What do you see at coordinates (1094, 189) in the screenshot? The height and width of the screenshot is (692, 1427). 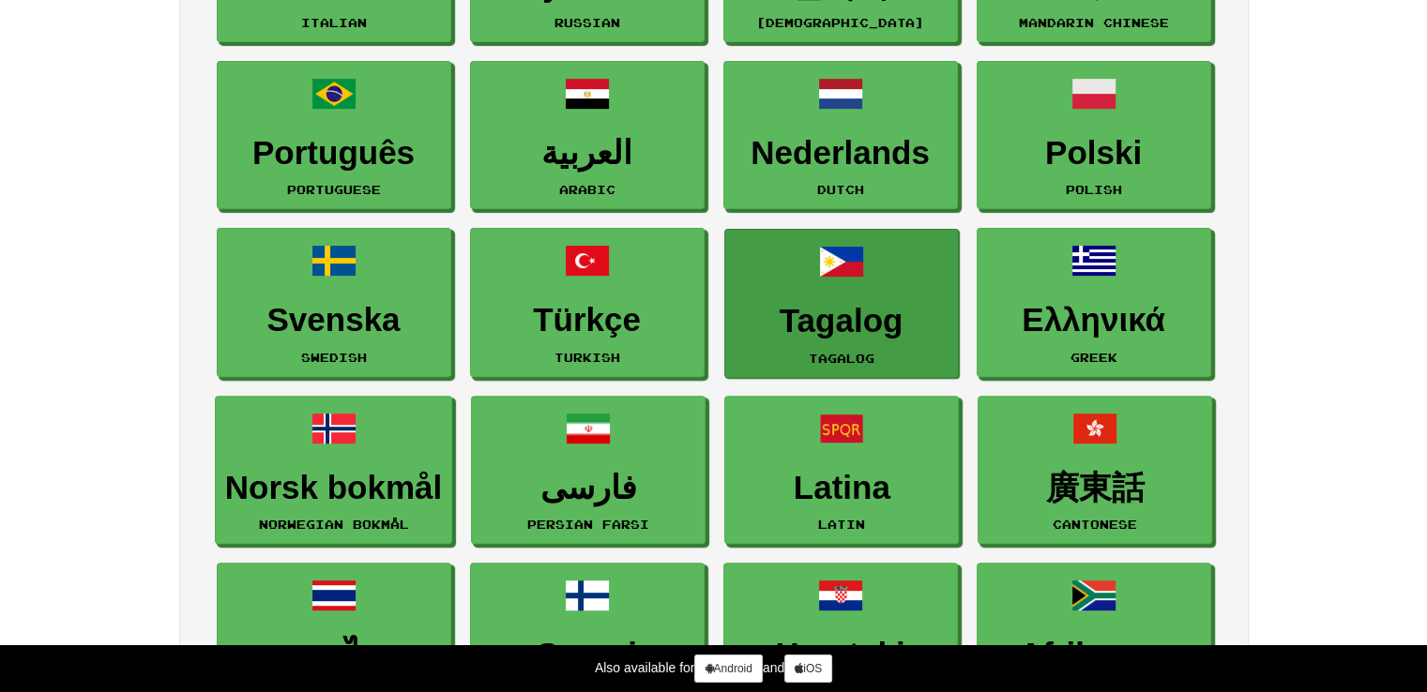 I see `small: Polish` at bounding box center [1094, 189].